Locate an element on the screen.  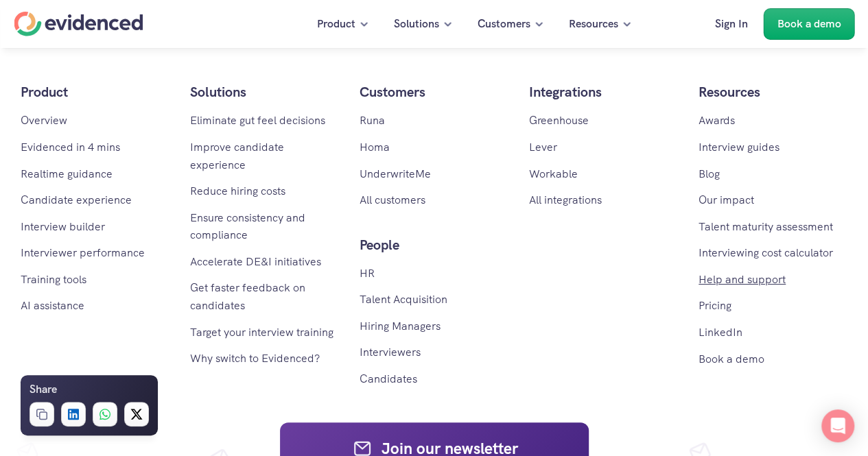
a: Accelerate DE&I initiatives is located at coordinates (255, 262).